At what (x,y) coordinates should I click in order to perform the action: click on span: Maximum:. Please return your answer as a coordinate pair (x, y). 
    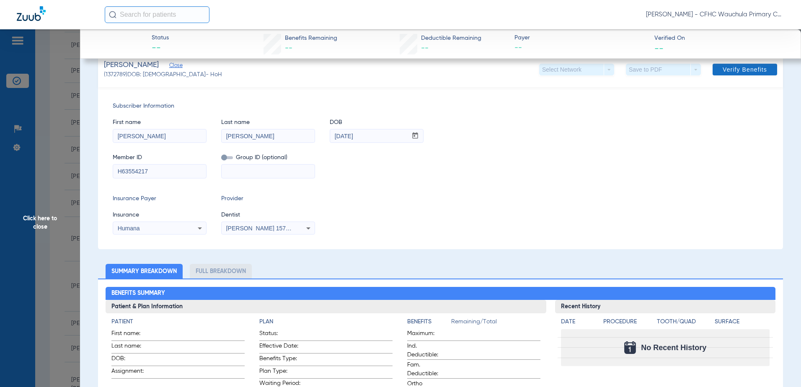
    Looking at the image, I should click on (428, 335).